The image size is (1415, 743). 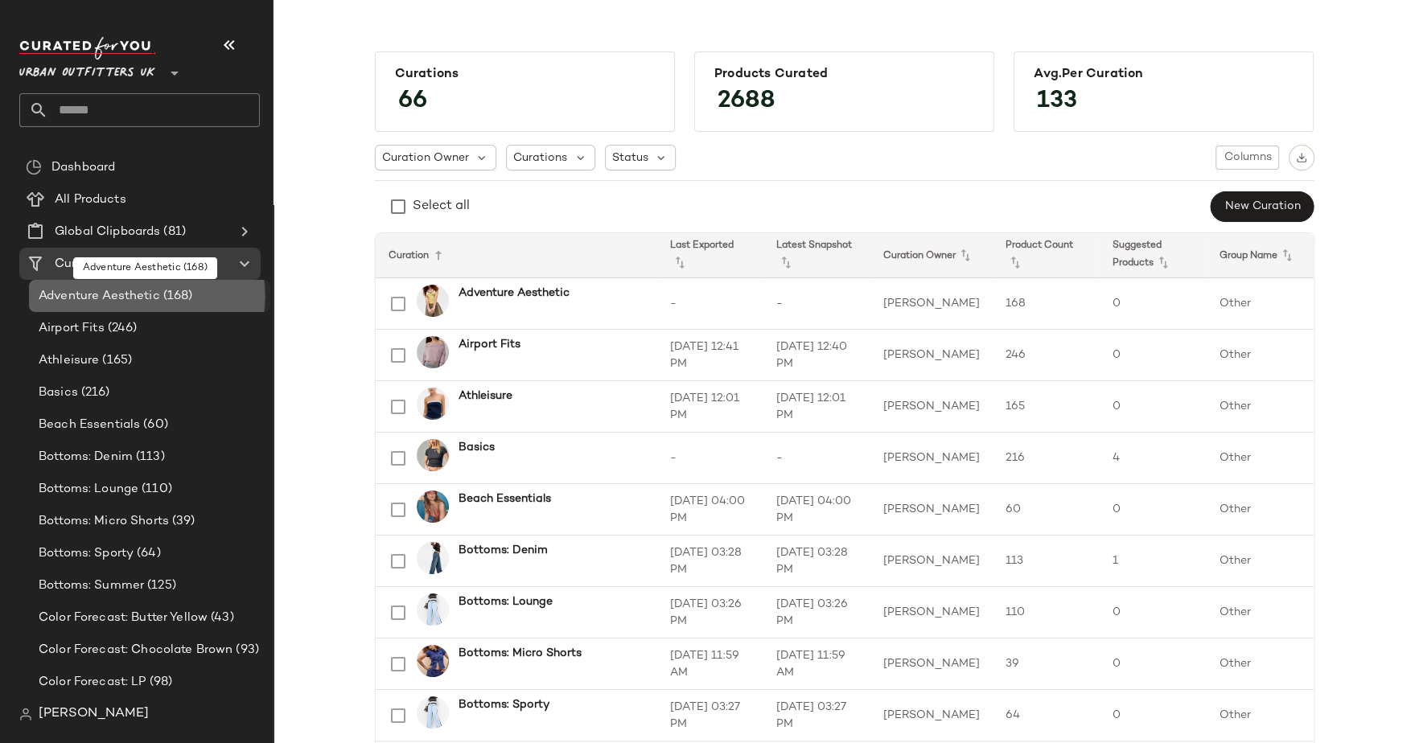 I want to click on th: Curation, so click(x=516, y=256).